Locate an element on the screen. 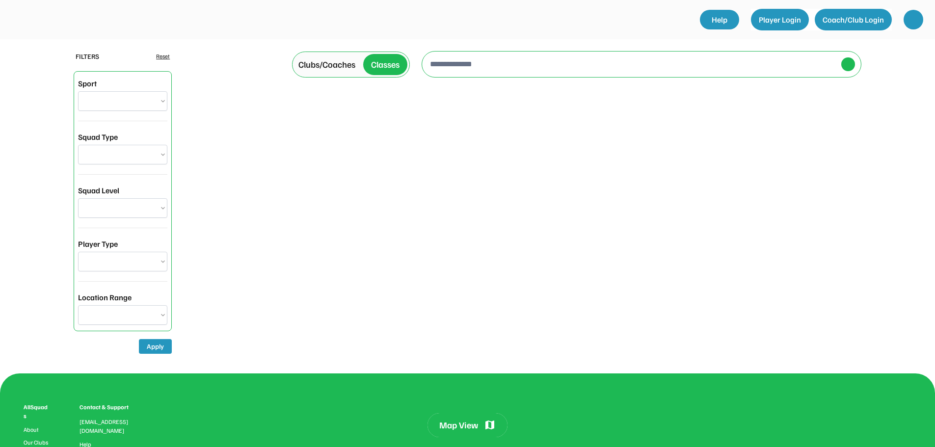  div: FILTERS is located at coordinates (87, 56).